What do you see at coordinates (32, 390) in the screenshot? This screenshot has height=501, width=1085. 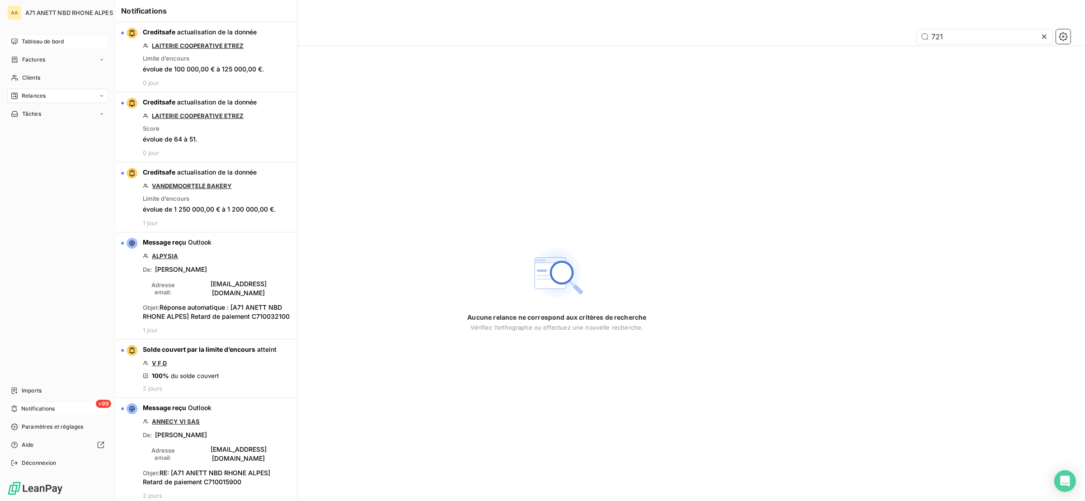 I see `span: Imports` at bounding box center [32, 390].